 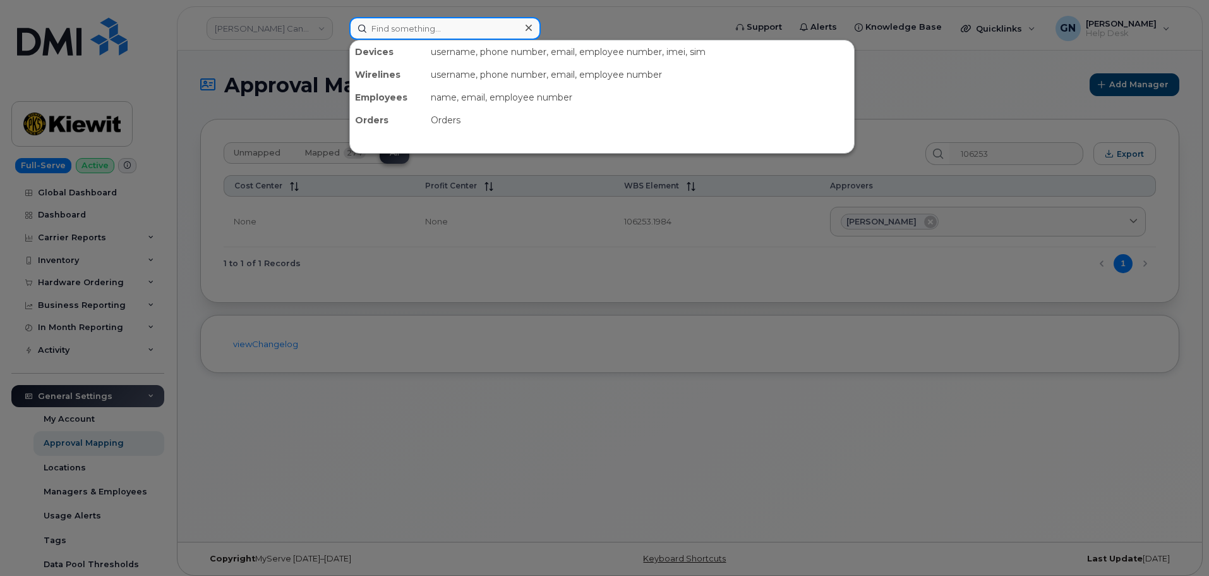 I want to click on div: name, email, employee number, so click(x=640, y=97).